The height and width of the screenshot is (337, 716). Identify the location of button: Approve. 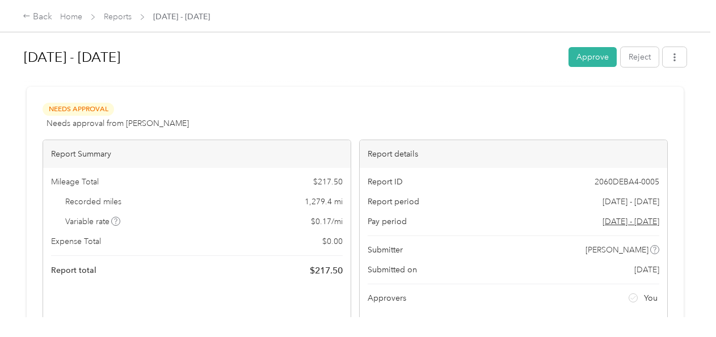
(593, 57).